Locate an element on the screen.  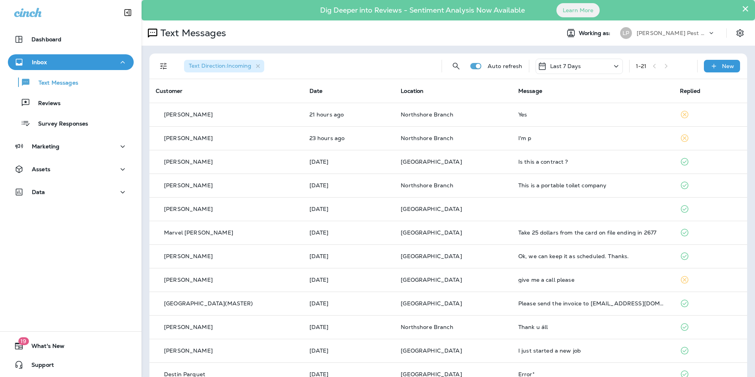
p: Oct 5, 2025 02:13 PM is located at coordinates (349, 350).